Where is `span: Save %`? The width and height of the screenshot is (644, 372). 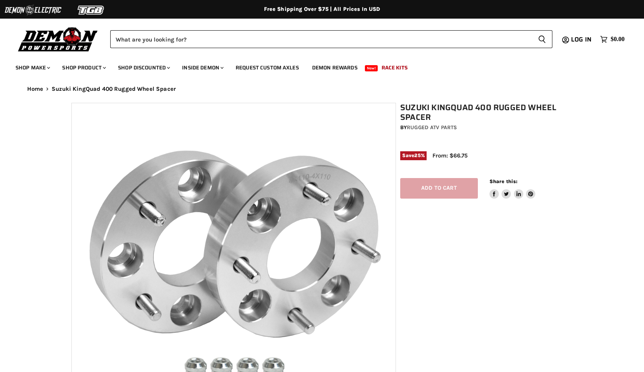 span: Save % is located at coordinates (414, 156).